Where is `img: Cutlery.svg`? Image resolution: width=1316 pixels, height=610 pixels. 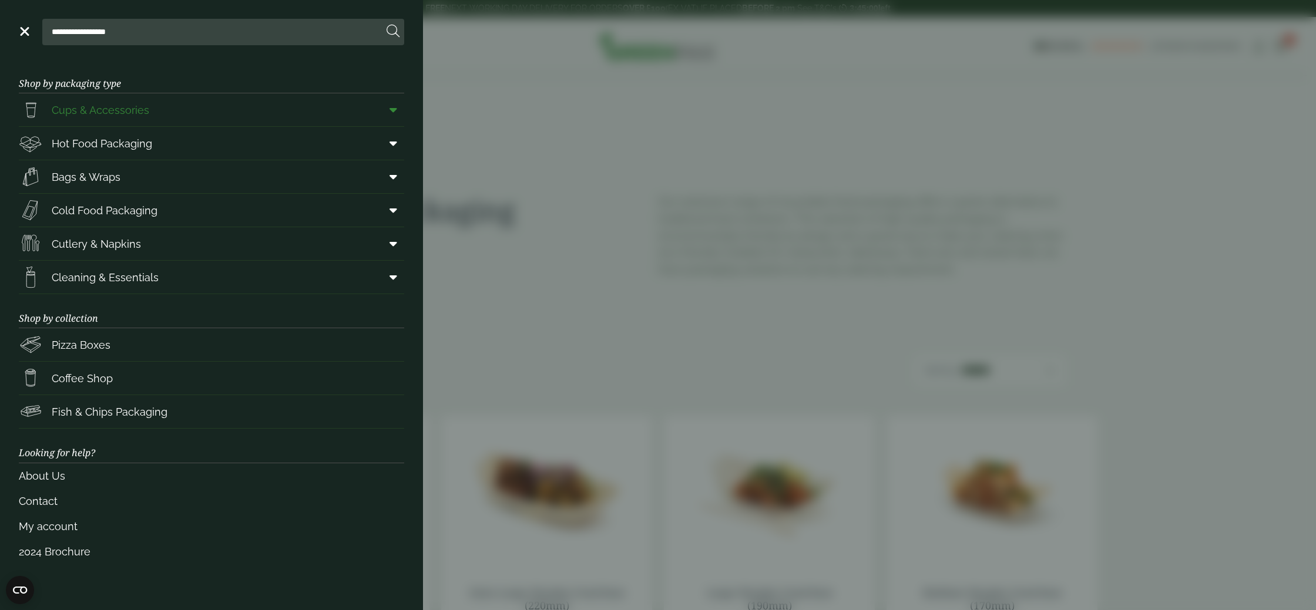 img: Cutlery.svg is located at coordinates (31, 244).